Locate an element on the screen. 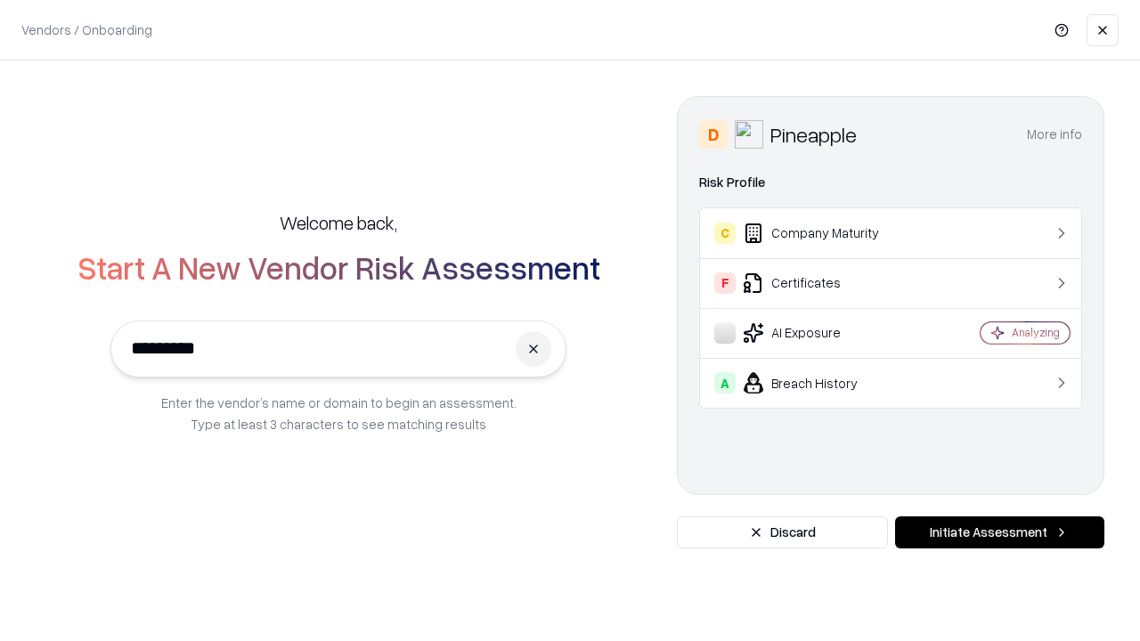 The width and height of the screenshot is (1140, 641). div: D is located at coordinates (714, 135).